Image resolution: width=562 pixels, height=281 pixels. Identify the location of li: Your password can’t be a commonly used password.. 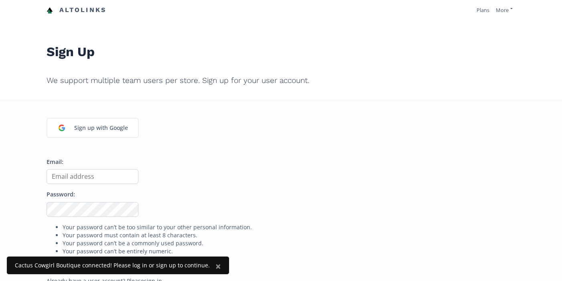
(289, 244).